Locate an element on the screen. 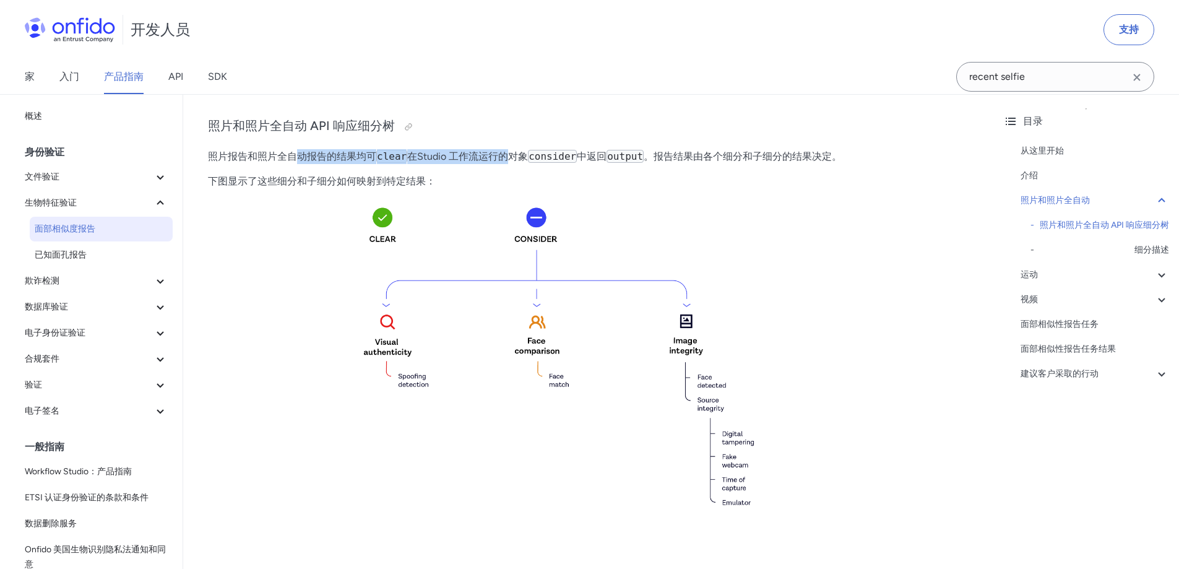  font: 身份验证 is located at coordinates (45, 152).